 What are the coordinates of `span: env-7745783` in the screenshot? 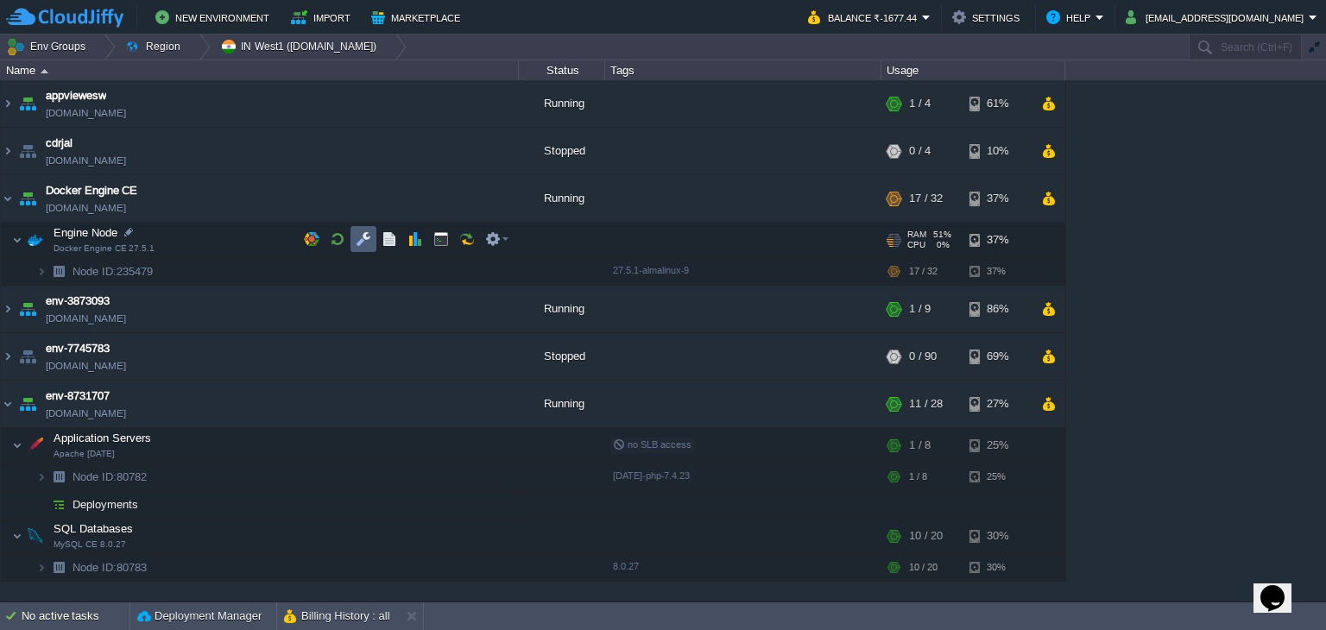 It's located at (78, 349).